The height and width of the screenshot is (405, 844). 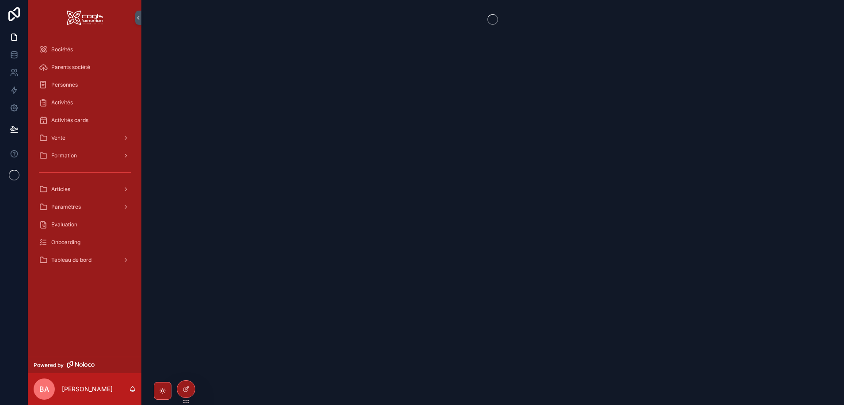 I want to click on span: Formation, so click(x=64, y=155).